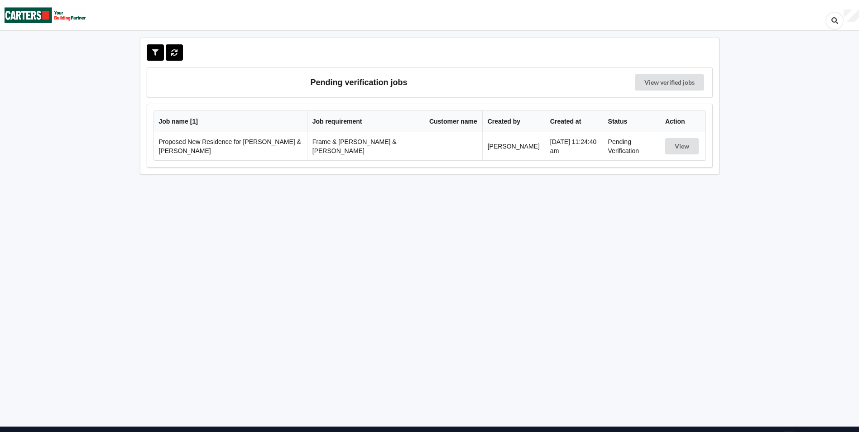  What do you see at coordinates (683, 121) in the screenshot?
I see `th: Action` at bounding box center [683, 121].